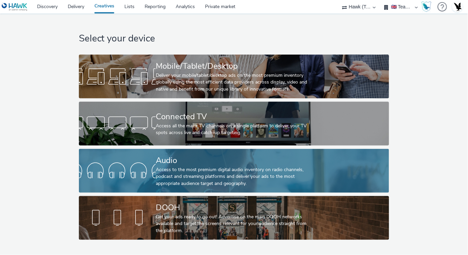 The height and width of the screenshot is (255, 468). What do you see at coordinates (233, 66) in the screenshot?
I see `div: Mobile/Tablet/Desktop` at bounding box center [233, 66].